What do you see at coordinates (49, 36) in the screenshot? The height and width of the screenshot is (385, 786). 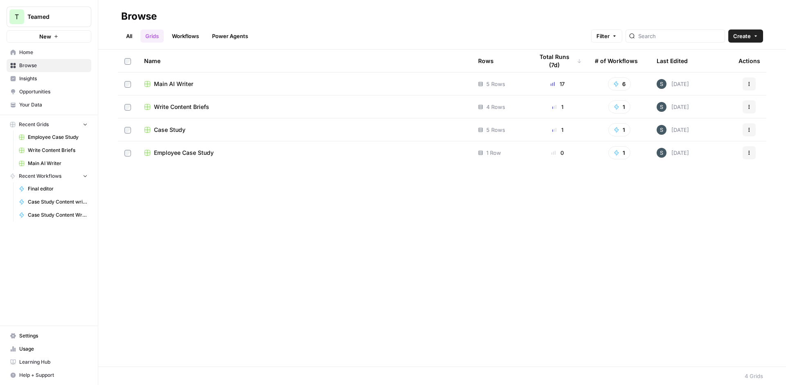 I see `button: New` at bounding box center [49, 36].